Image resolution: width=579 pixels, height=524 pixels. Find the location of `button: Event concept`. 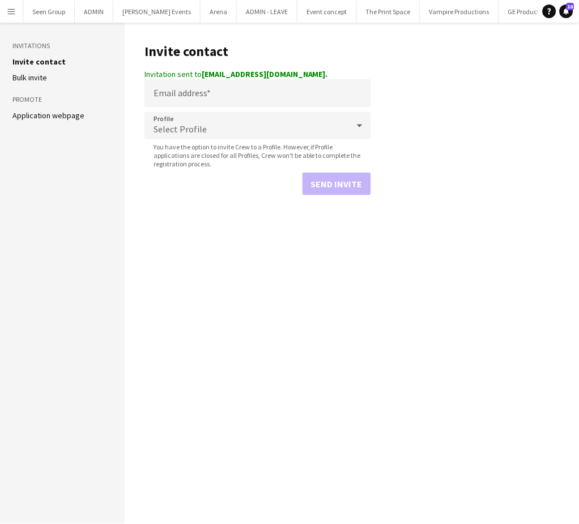

button: Event concept is located at coordinates (327, 11).